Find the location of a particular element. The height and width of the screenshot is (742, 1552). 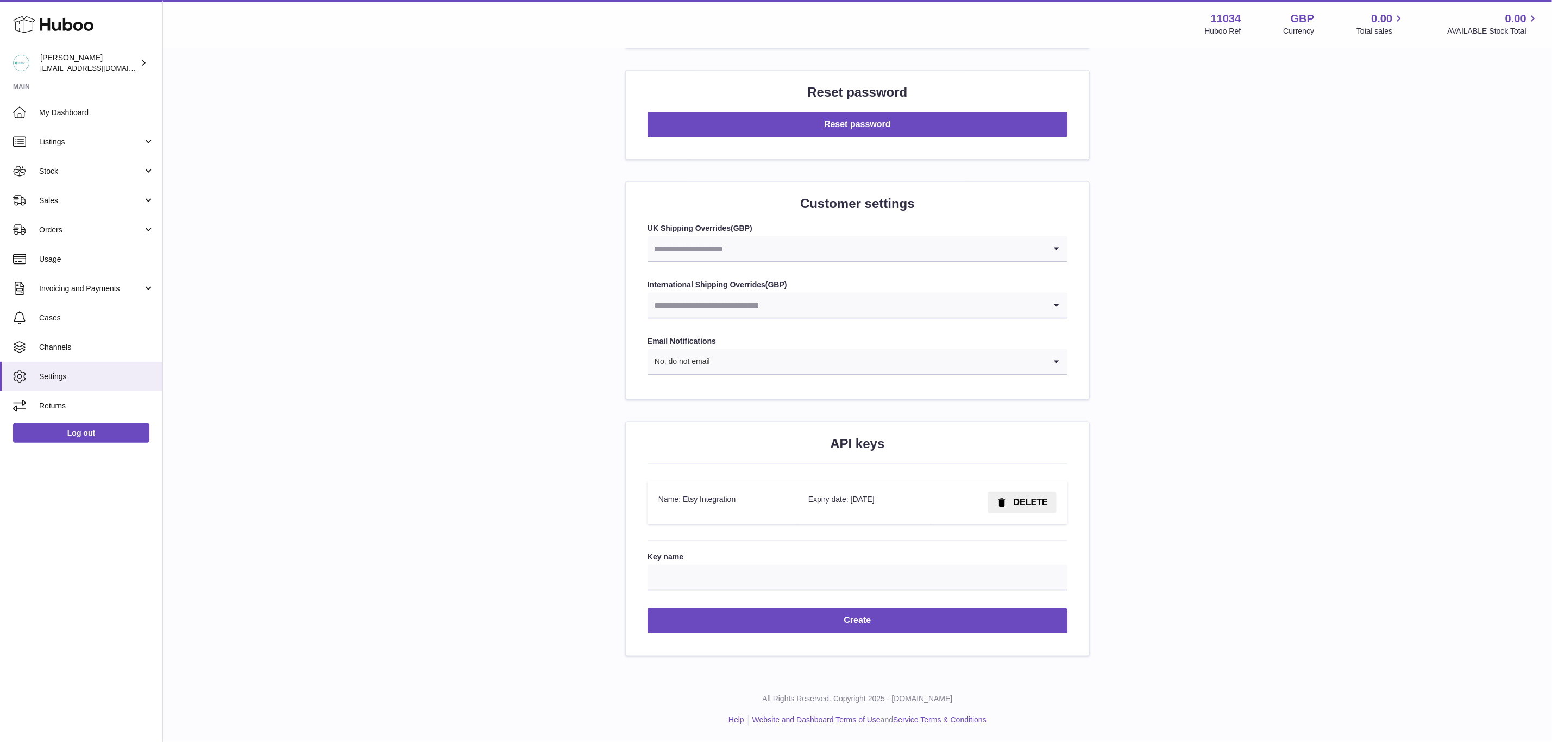

span: Cases is located at coordinates (97, 318).